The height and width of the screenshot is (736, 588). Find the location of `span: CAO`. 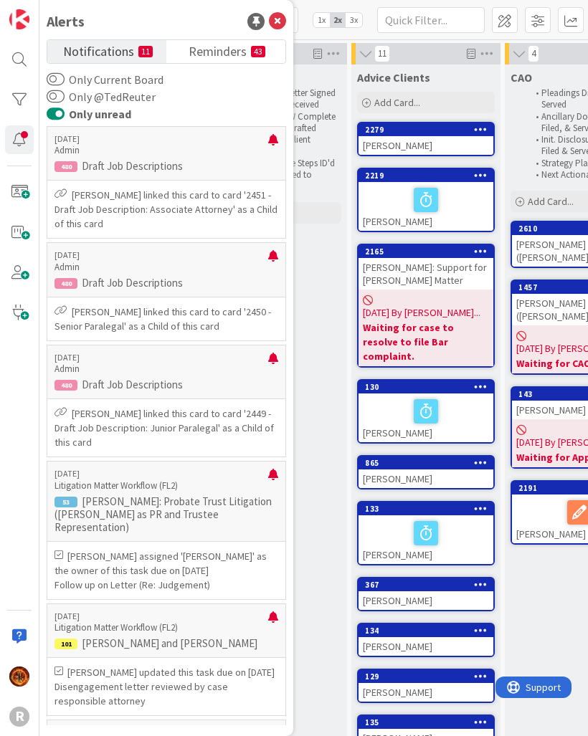

span: CAO is located at coordinates (521, 77).